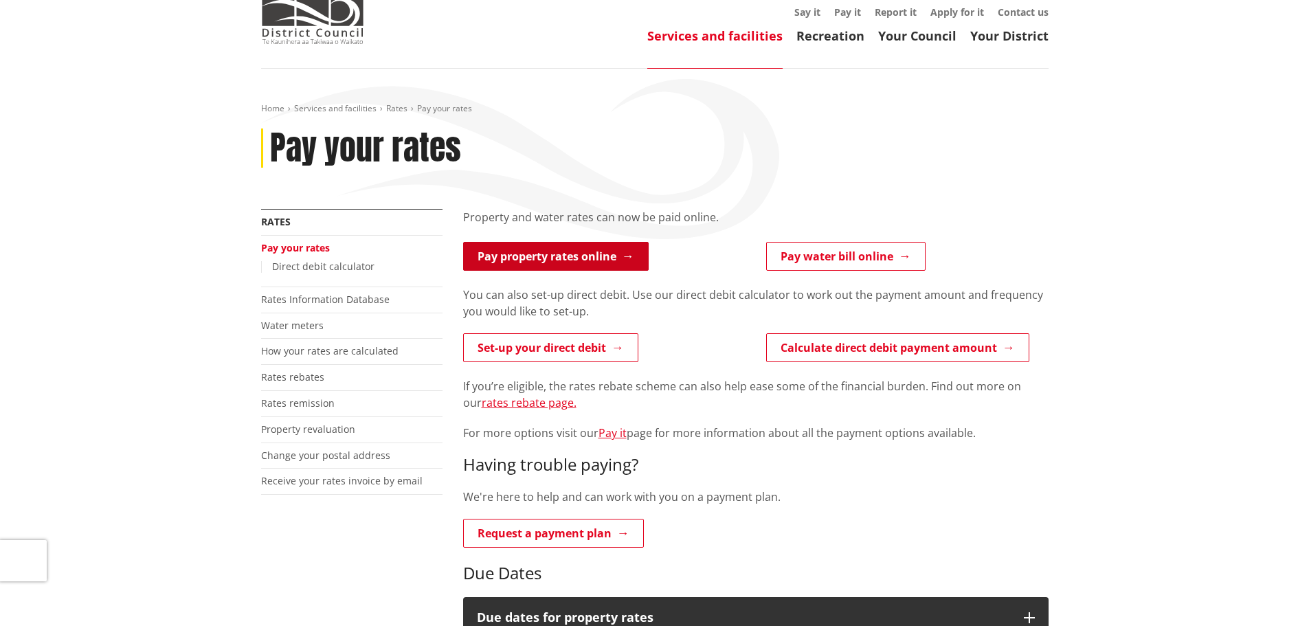 This screenshot has height=626, width=1309. Describe the element at coordinates (756, 433) in the screenshot. I see `p: For more options visit our page for more information about all the payment options available.` at that location.